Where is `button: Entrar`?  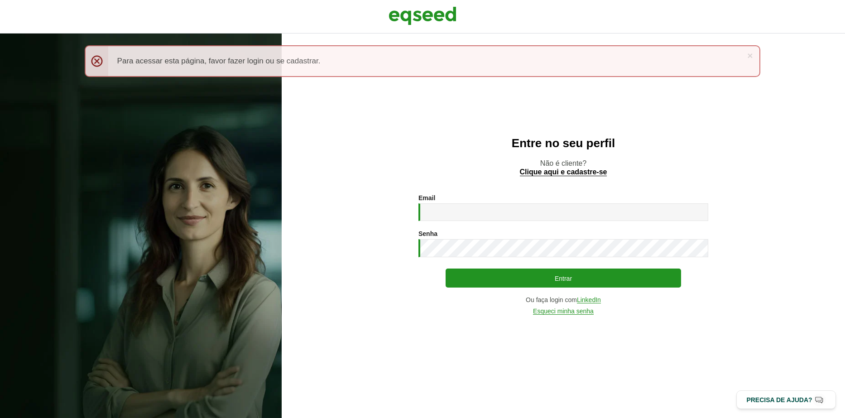 button: Entrar is located at coordinates (563, 278).